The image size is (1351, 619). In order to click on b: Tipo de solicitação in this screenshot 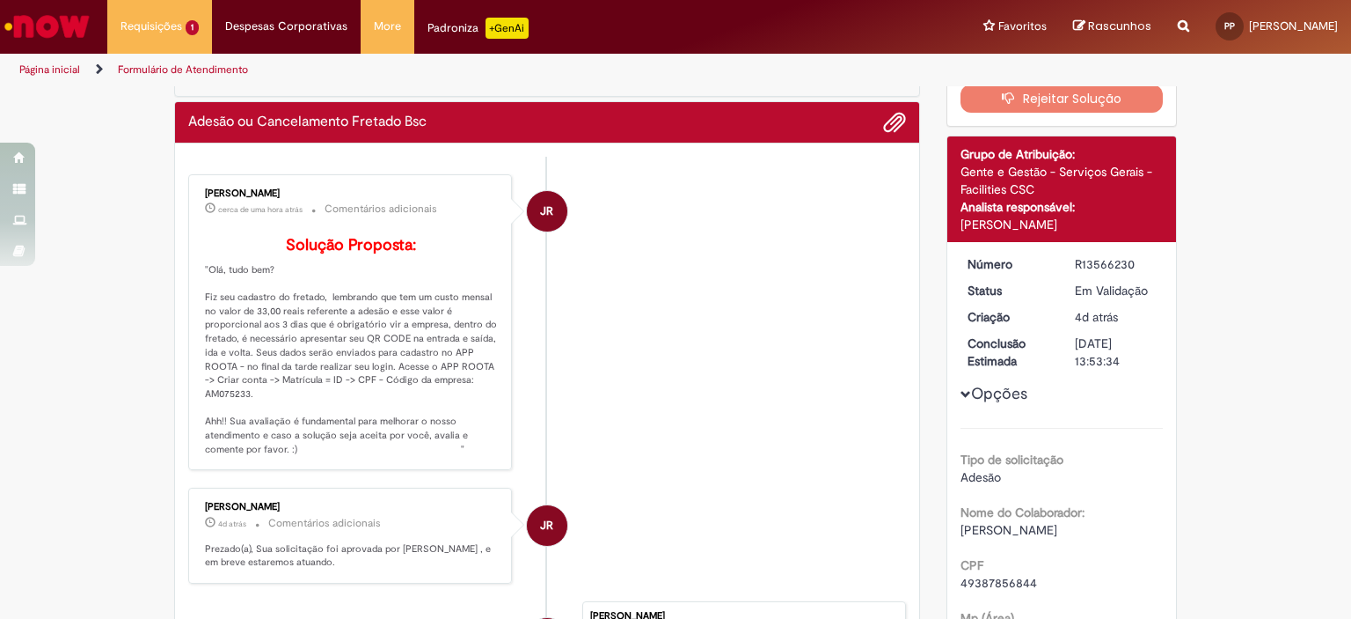, I will do `click(1012, 459)`.